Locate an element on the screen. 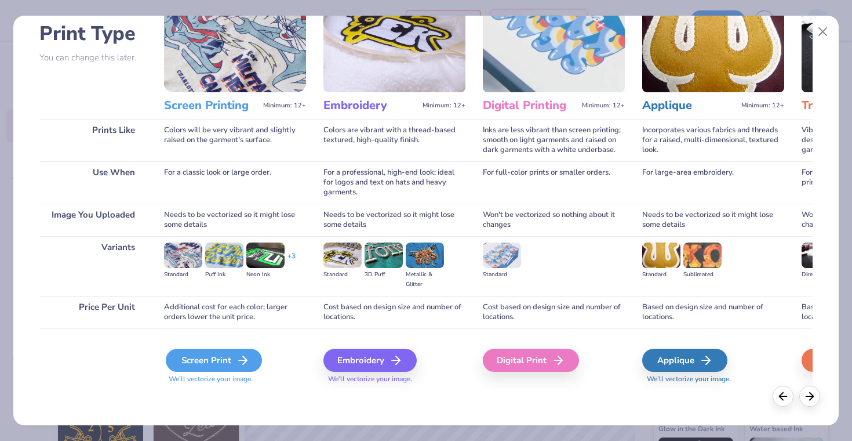  div: For a classic look or large order. is located at coordinates (235, 182).